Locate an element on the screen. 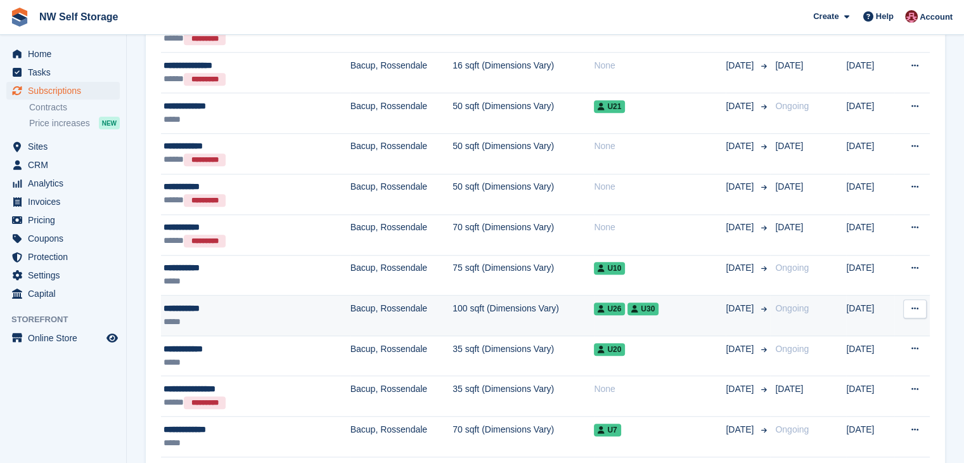 The image size is (964, 463). span: U10 is located at coordinates (609, 268).